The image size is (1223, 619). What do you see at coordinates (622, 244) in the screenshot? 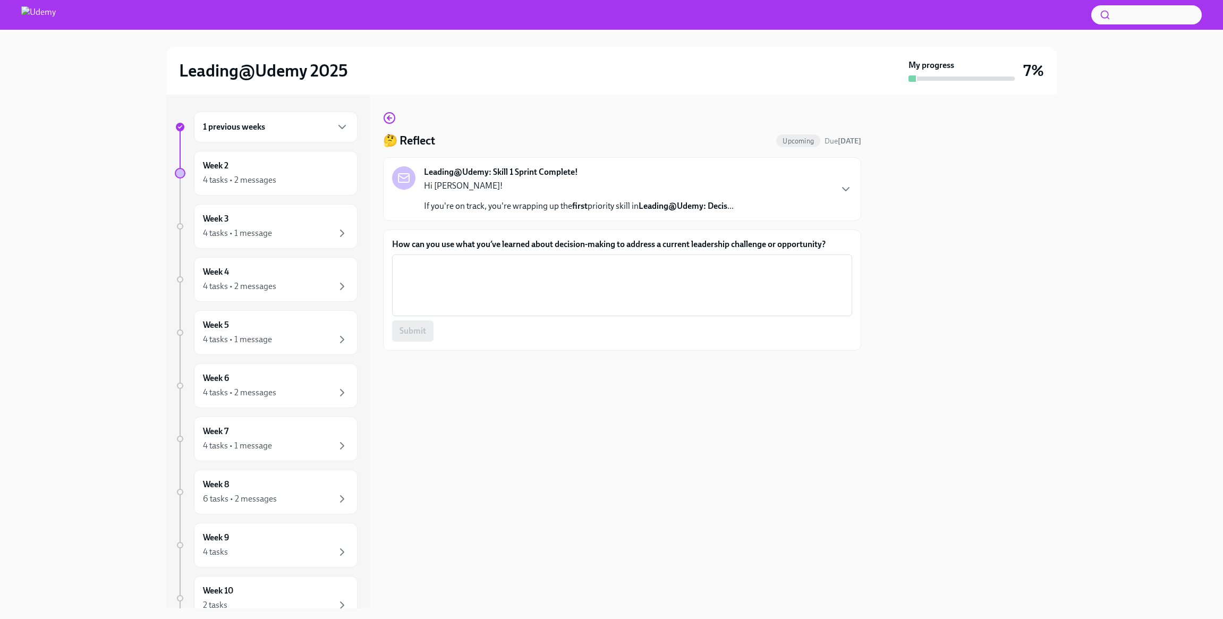
I see `label: How can you use what you’ve learned about decision-making to address a current leadership challen...` at bounding box center [622, 244].